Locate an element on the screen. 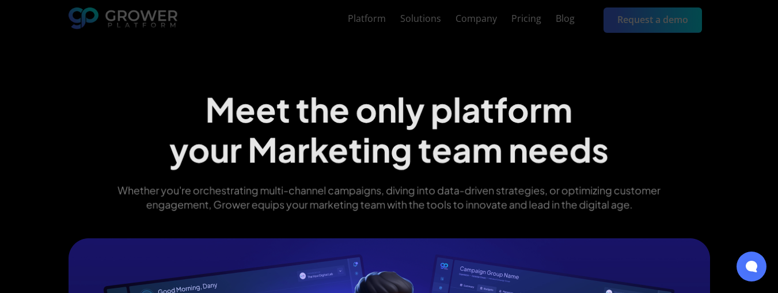 The image size is (778, 293). div: Pricing is located at coordinates (526, 18).